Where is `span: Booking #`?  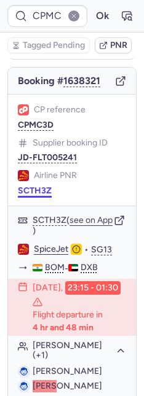
span: Booking # is located at coordinates (59, 81).